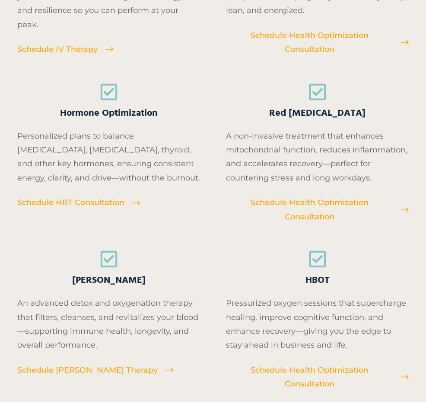  Describe the element at coordinates (109, 113) in the screenshot. I see `span: Hormone Optimization` at that location.